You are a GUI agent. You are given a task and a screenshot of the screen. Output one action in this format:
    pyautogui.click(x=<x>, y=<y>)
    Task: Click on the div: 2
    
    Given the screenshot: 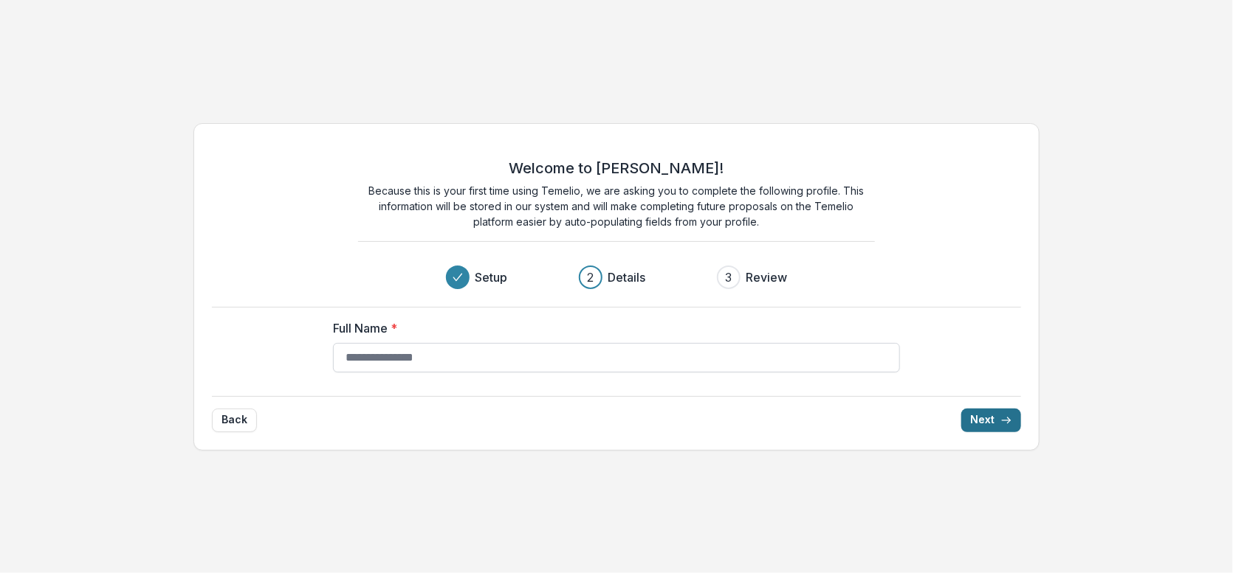 What is the action you would take?
    pyautogui.click(x=590, y=277)
    